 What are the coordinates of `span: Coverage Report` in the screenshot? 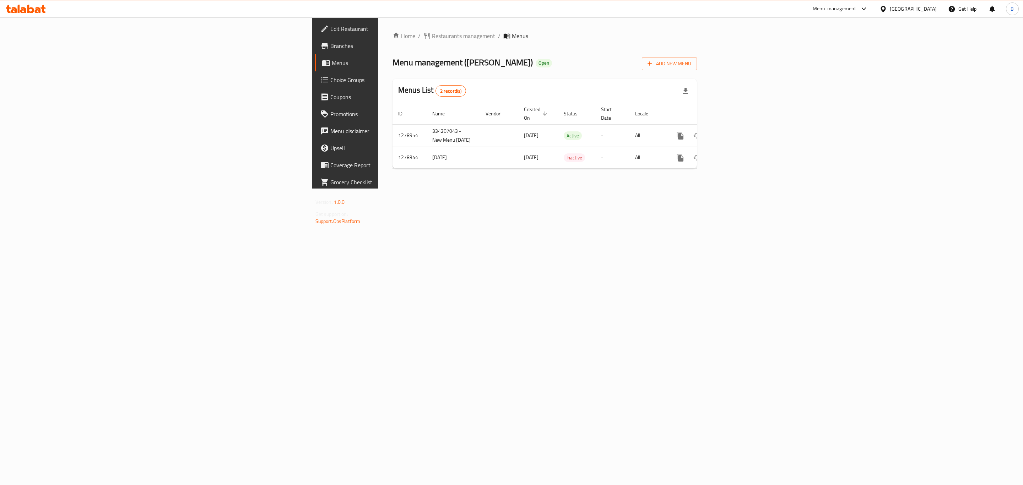 It's located at (403, 165).